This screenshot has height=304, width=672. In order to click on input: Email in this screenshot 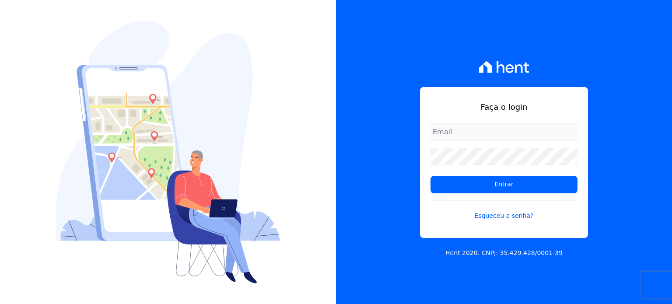, I will do `click(504, 132)`.